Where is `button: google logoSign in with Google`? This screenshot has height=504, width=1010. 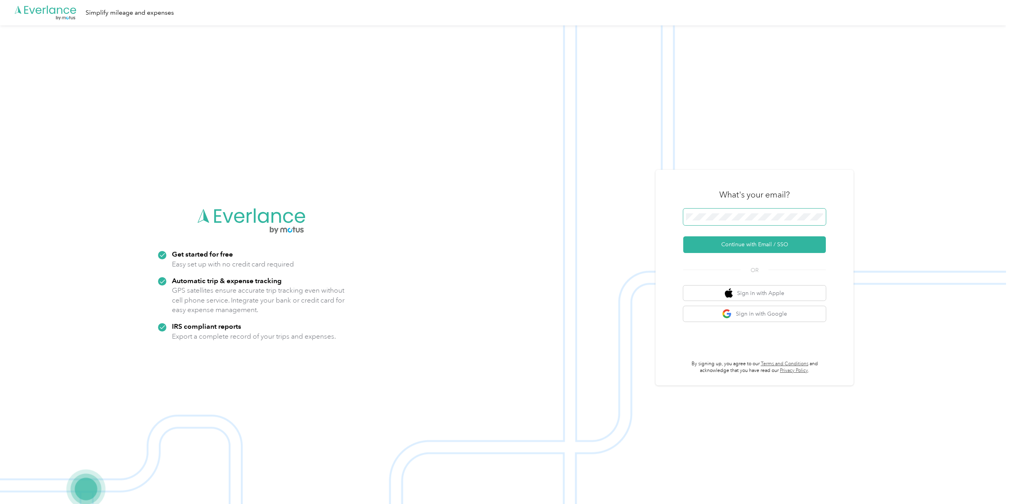 button: google logoSign in with Google is located at coordinates (755, 313).